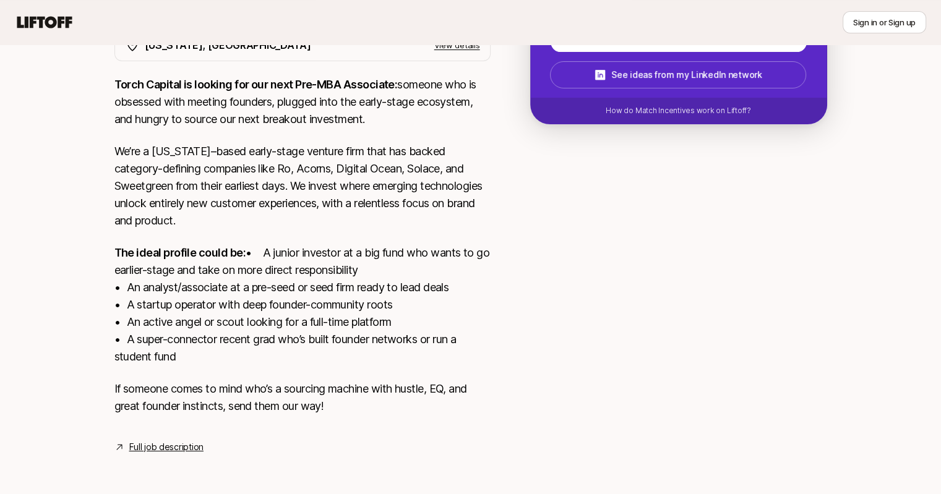  I want to click on button: Sign in or Sign up, so click(884, 22).